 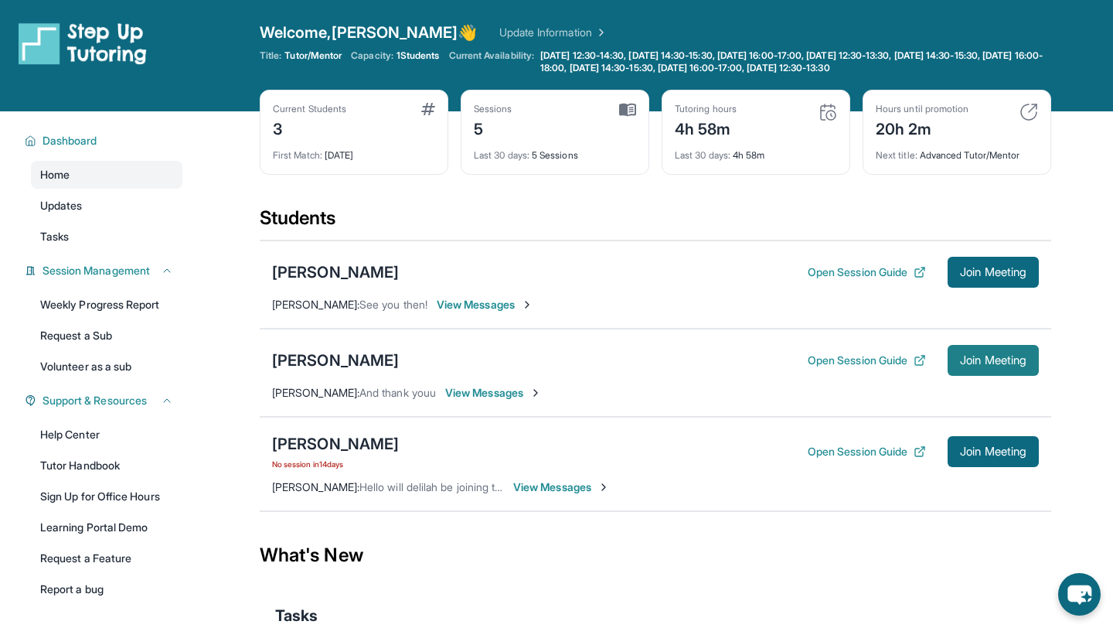 What do you see at coordinates (600, 32) in the screenshot?
I see `img: Chevron Right` at bounding box center [600, 32].